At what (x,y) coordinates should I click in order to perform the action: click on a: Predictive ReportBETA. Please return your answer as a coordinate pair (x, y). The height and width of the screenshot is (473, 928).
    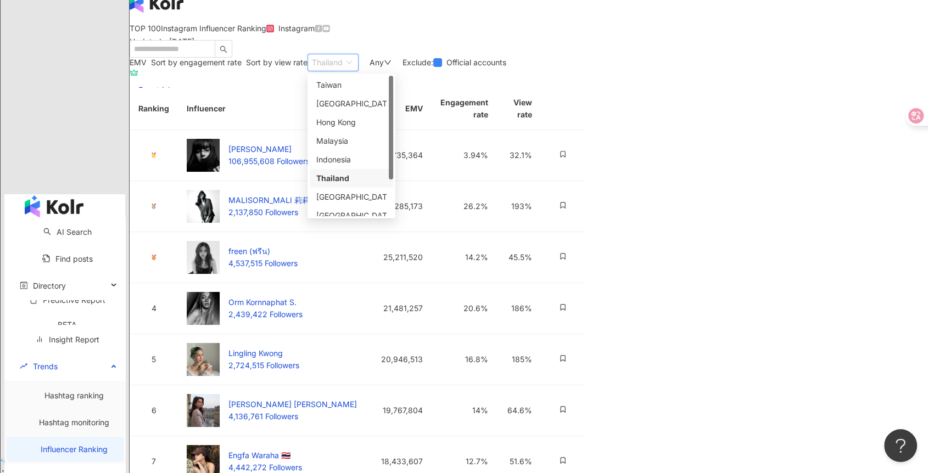
    Looking at the image, I should click on (67, 316).